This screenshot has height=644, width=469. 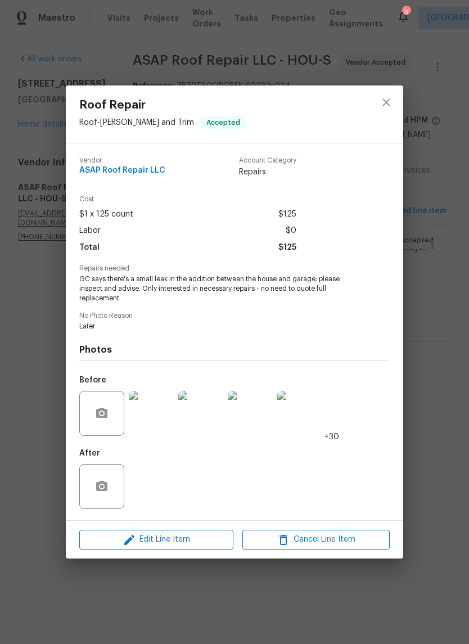 What do you see at coordinates (163, 105) in the screenshot?
I see `span: Roof Repair` at bounding box center [163, 105].